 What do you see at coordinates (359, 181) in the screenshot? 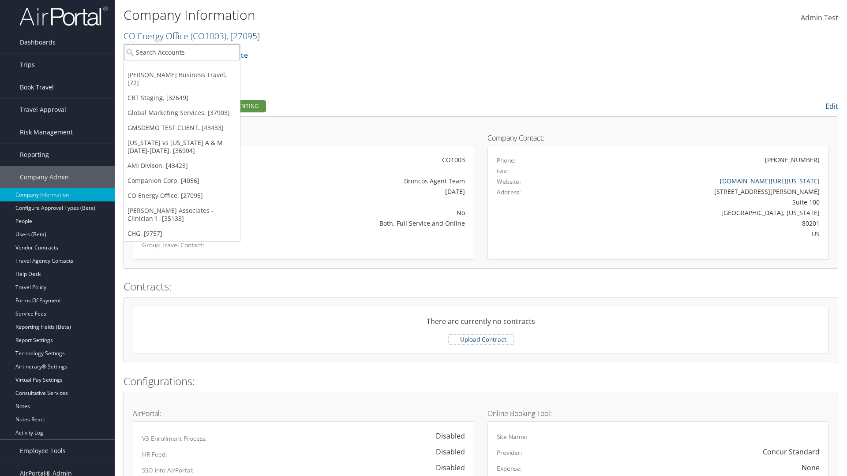
I see `div: Broncos Agent Team` at bounding box center [359, 181].